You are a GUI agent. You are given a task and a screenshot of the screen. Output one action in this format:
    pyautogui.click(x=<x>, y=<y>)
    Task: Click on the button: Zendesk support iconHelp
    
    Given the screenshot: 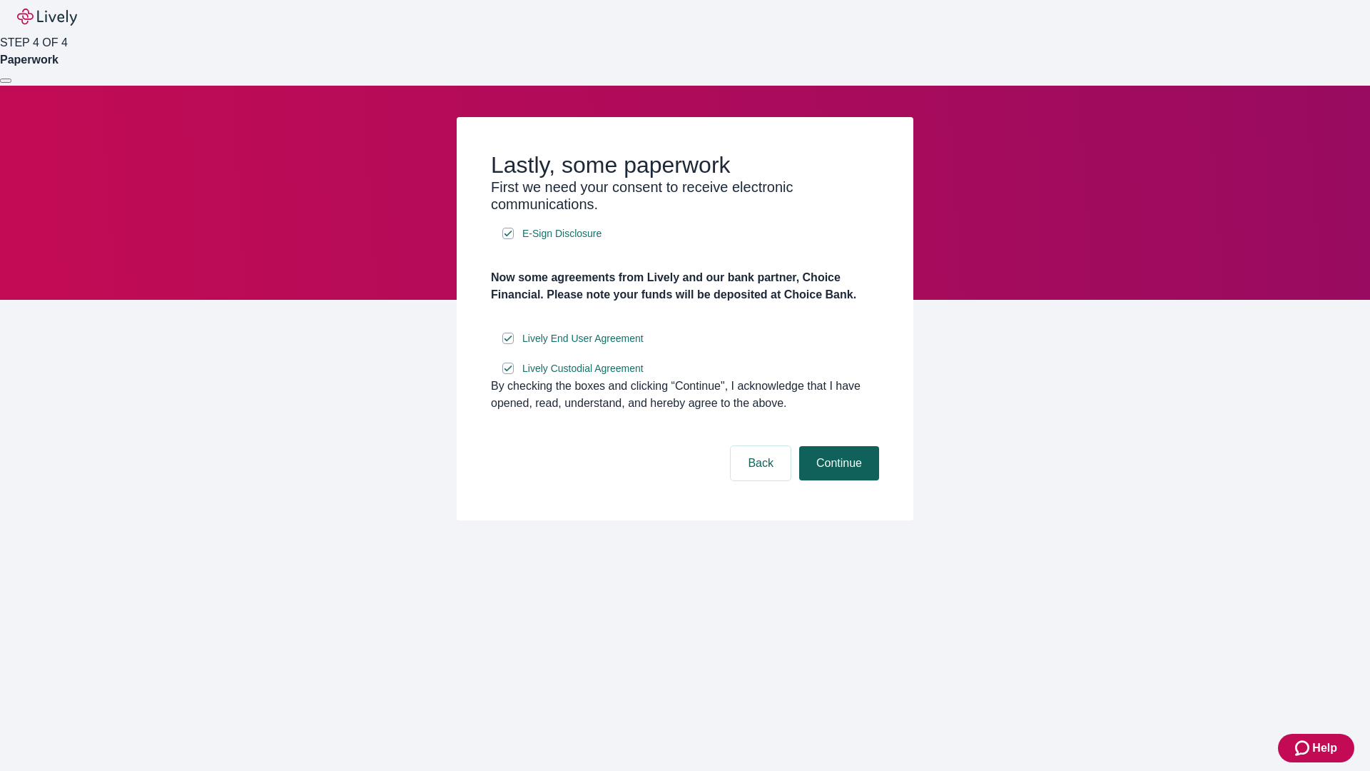 What is the action you would take?
    pyautogui.click(x=1316, y=748)
    